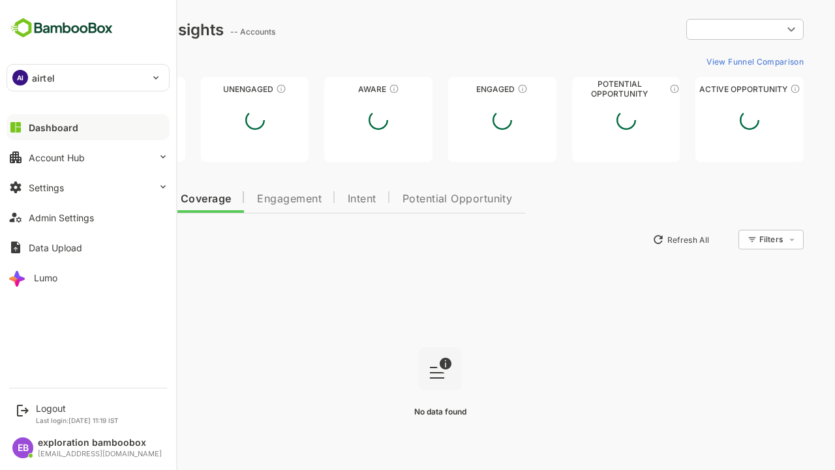 The height and width of the screenshot is (470, 835). Describe the element at coordinates (411, 199) in the screenshot. I see `span: Potential Opportunity` at that location.